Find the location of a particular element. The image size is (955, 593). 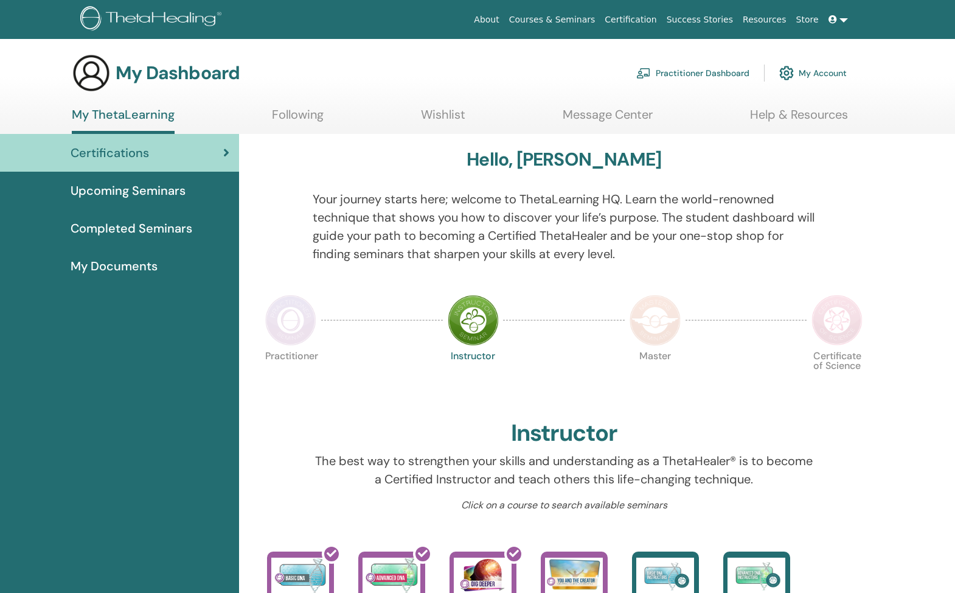

a: Certification is located at coordinates (630, 19).